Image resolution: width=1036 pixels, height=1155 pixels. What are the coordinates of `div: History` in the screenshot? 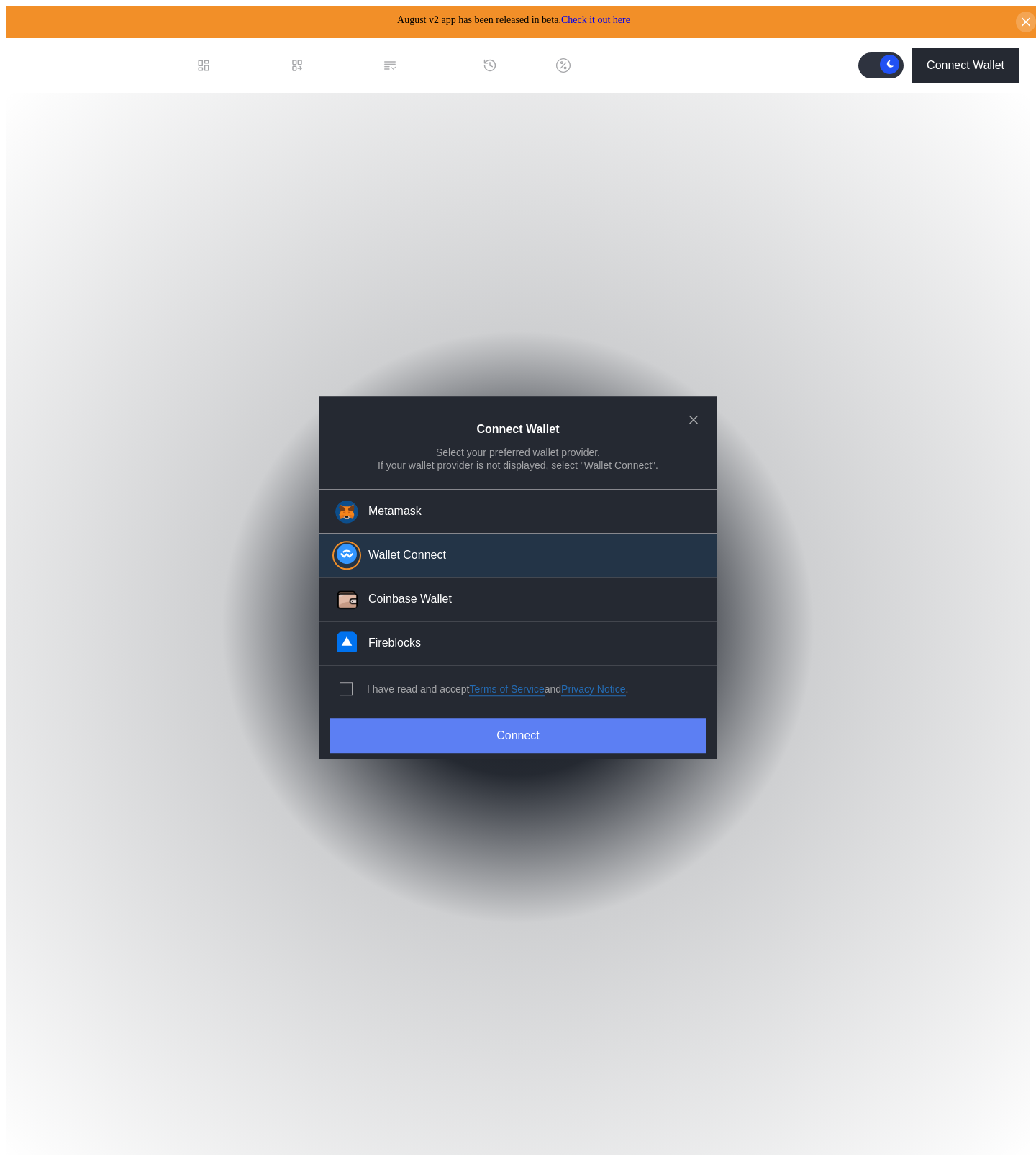 It's located at (521, 65).